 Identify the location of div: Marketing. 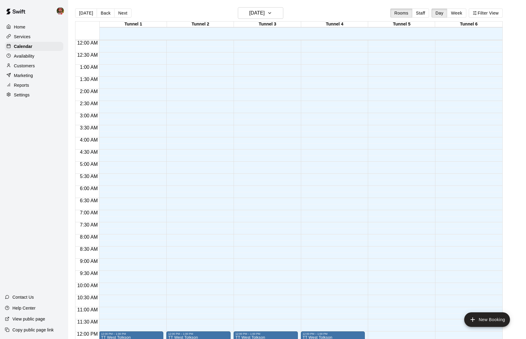
(34, 75).